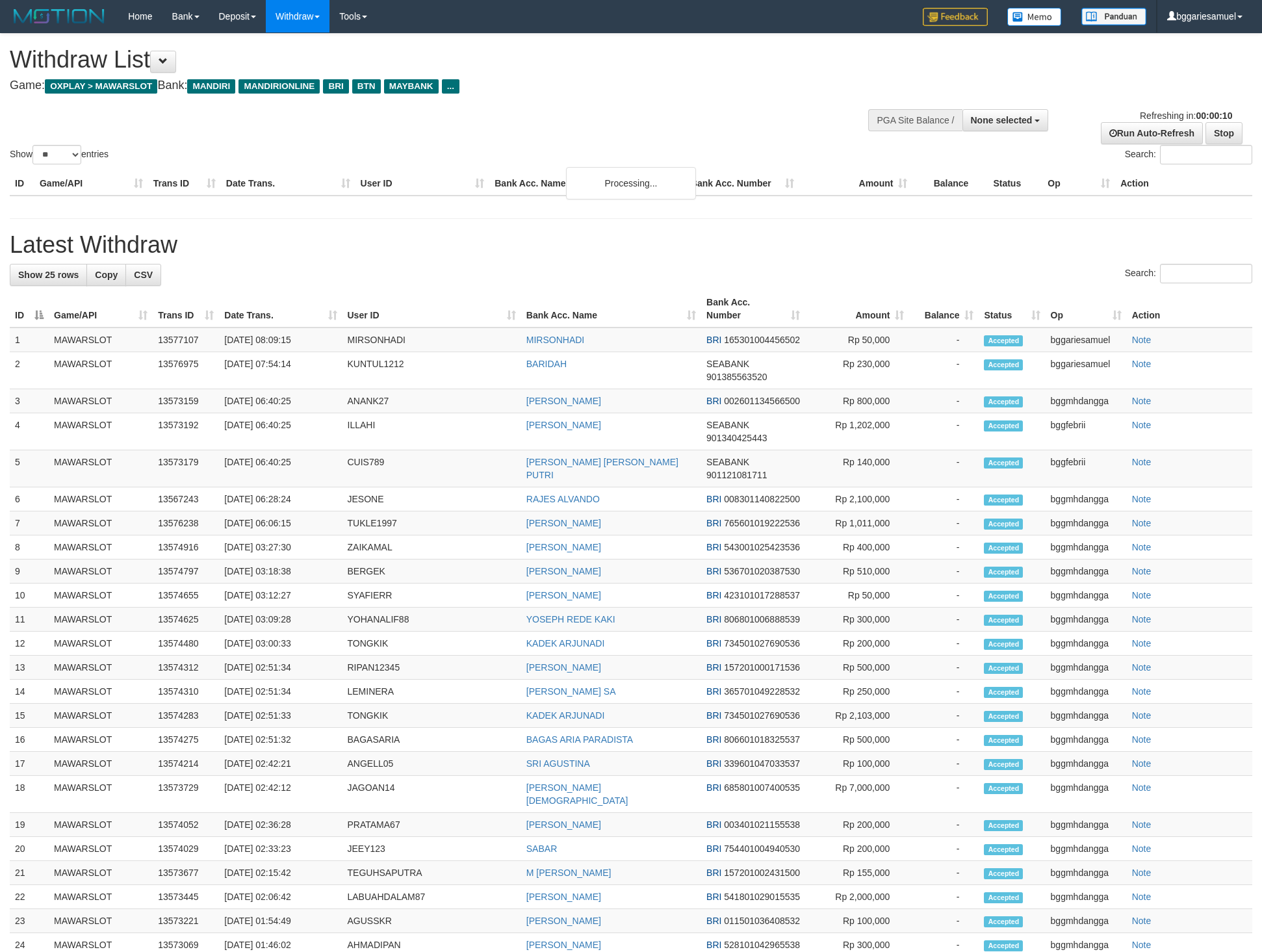  Describe the element at coordinates (762, 571) in the screenshot. I see `span: Copy 536701020387530 to clipboard` at that location.